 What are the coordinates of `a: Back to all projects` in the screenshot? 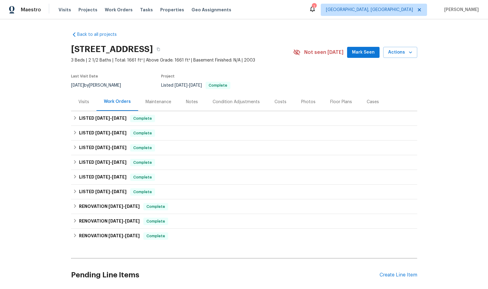 It's located at (100, 35).